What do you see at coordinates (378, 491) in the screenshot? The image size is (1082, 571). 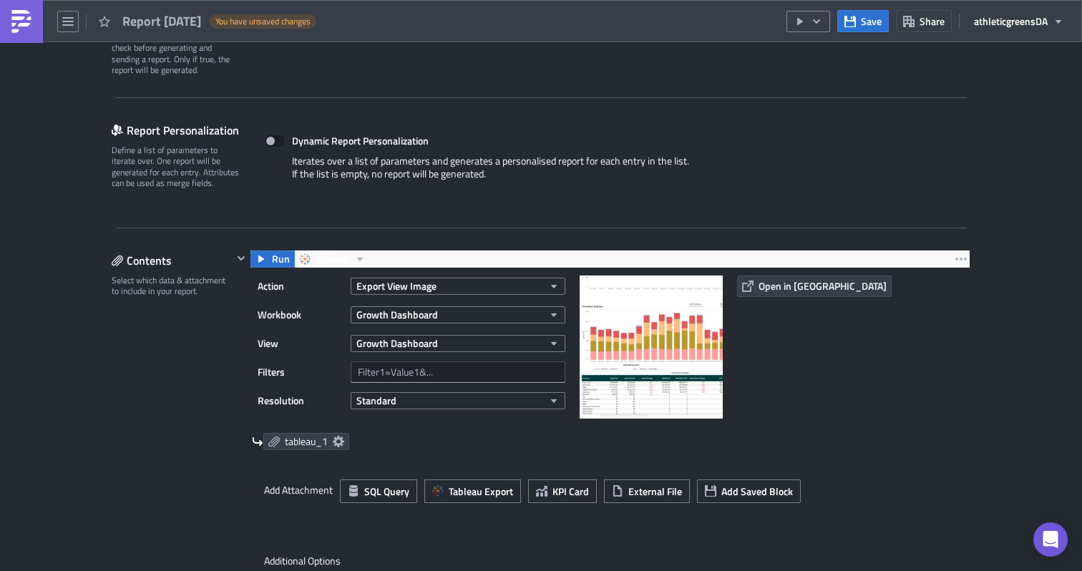 I see `button: SQL Query` at bounding box center [378, 491].